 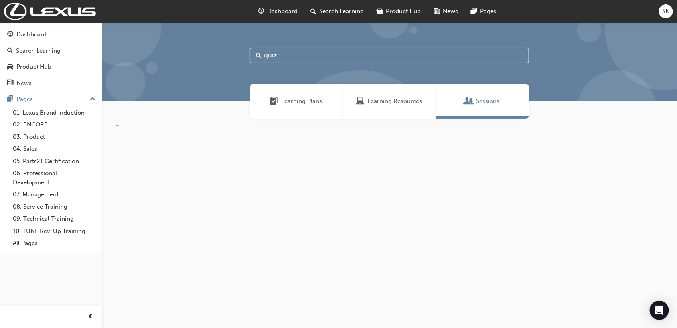 I want to click on a: 07. Management, so click(x=54, y=194).